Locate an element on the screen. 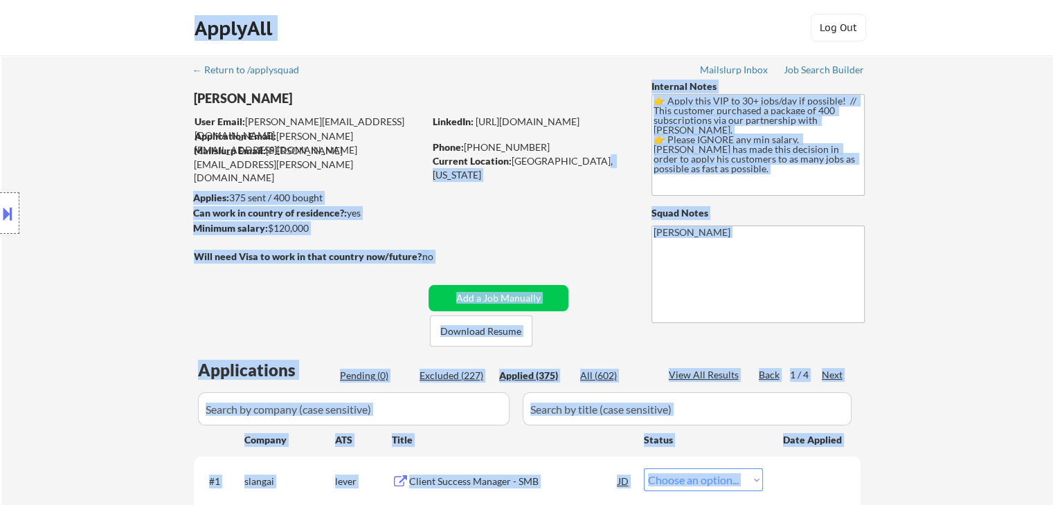 The height and width of the screenshot is (505, 1053). div: Applied (375) is located at coordinates (534, 376).